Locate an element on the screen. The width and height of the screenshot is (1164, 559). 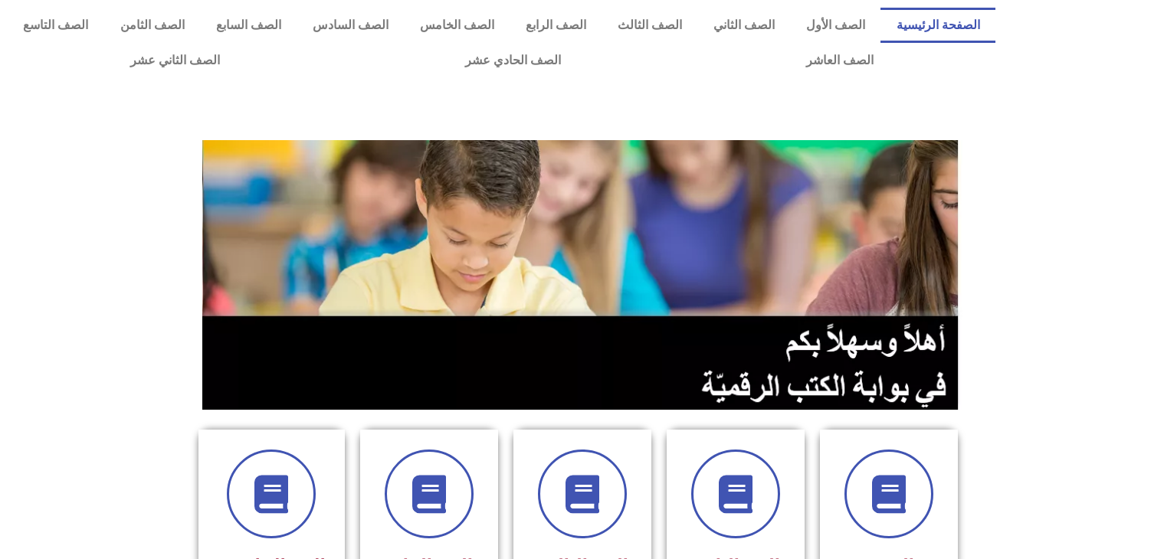
a: الصف السادس is located at coordinates (350, 25).